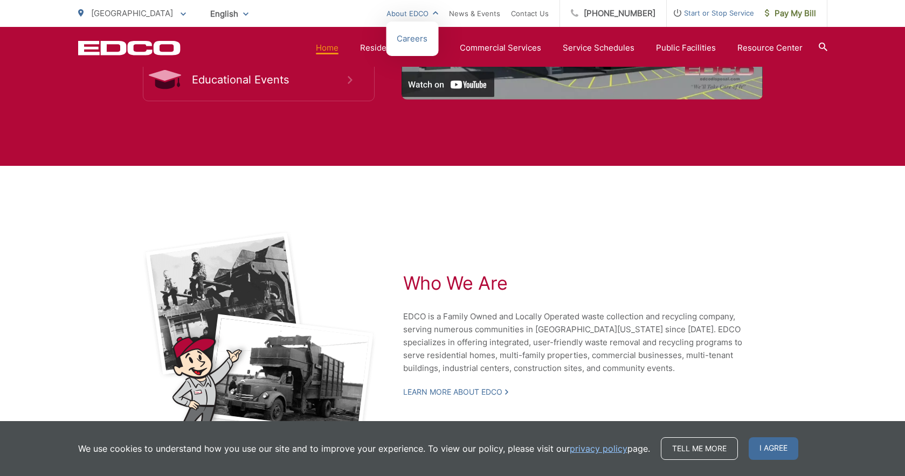 The width and height of the screenshot is (905, 476). I want to click on a: privacy policy, so click(598, 449).